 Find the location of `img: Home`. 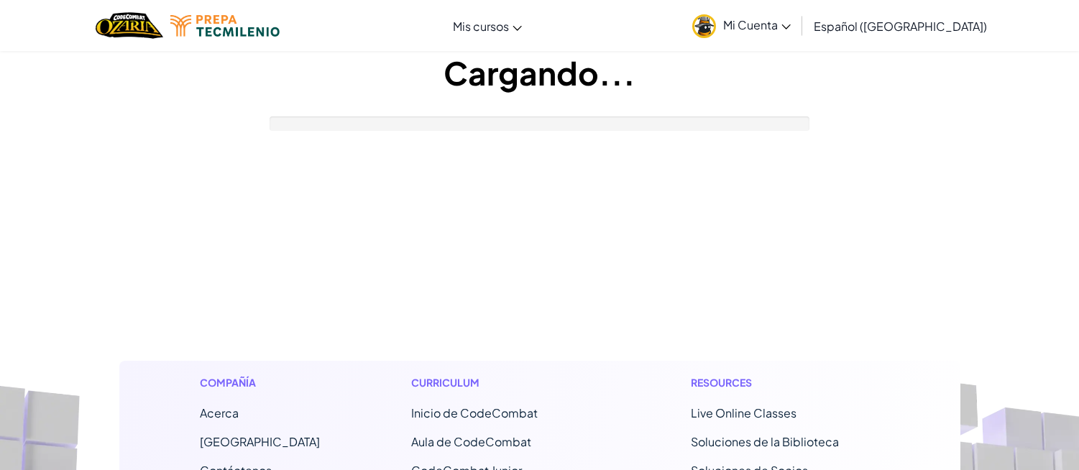

img: Home is located at coordinates (129, 25).